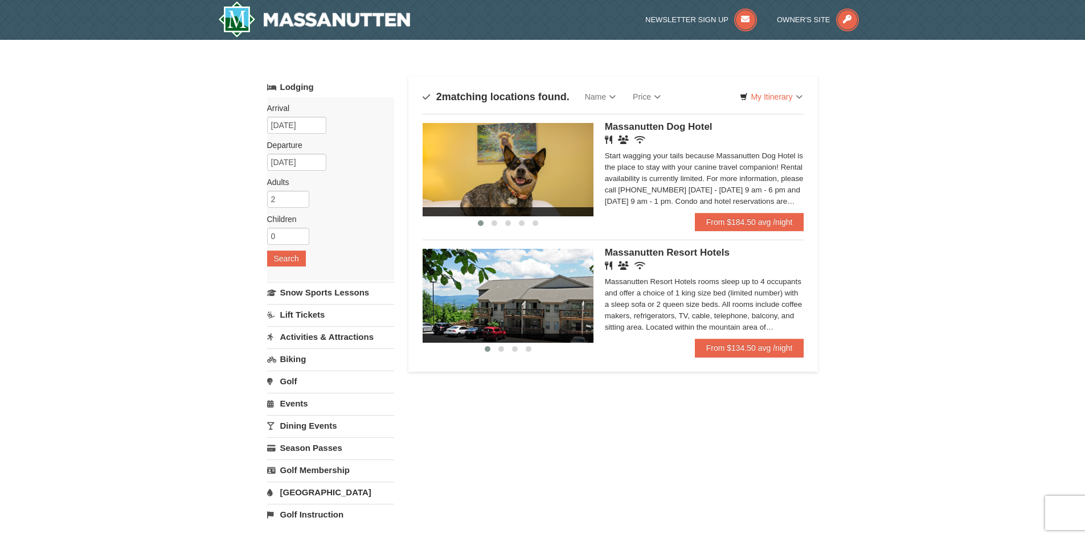 The image size is (1085, 538). Describe the element at coordinates (647, 97) in the screenshot. I see `a: Price` at that location.